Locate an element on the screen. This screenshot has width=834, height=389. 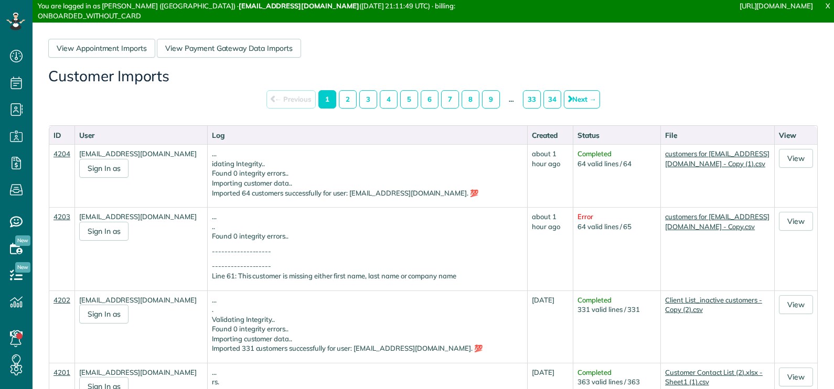
a: Page 3 is located at coordinates (368, 99).